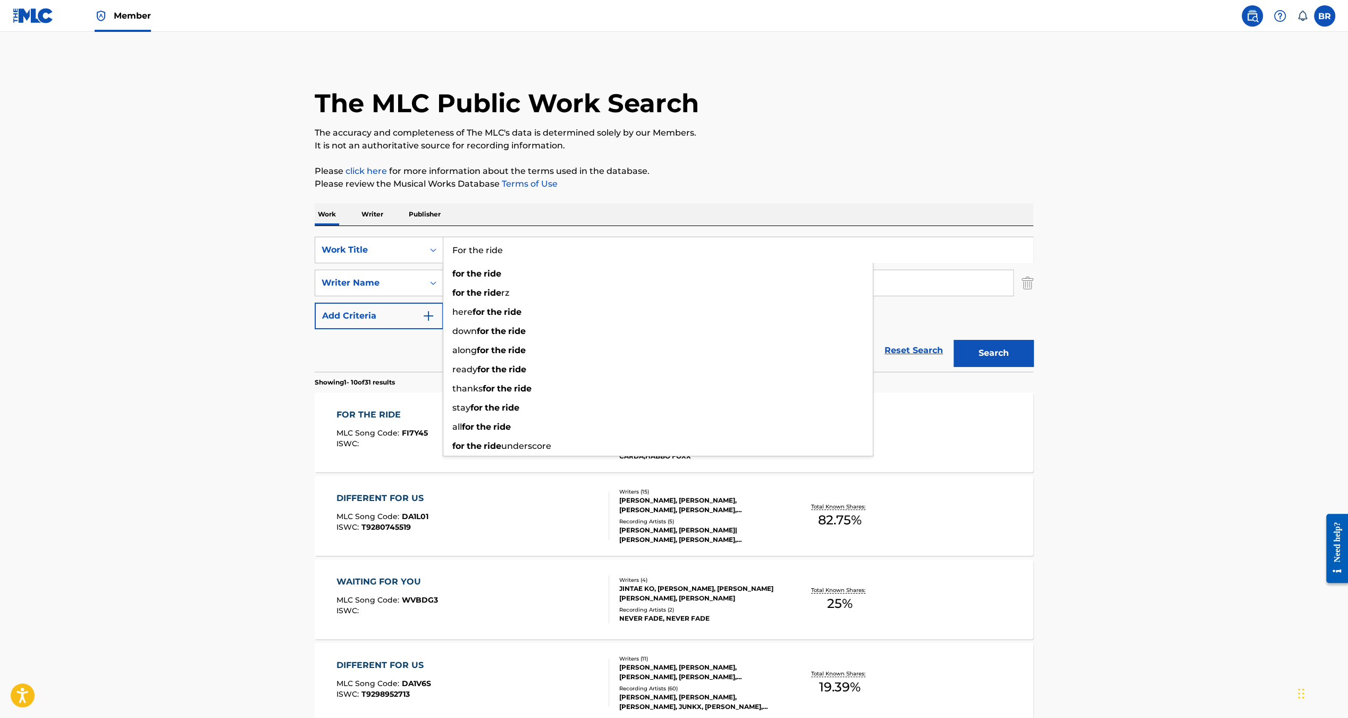 The width and height of the screenshot is (1348, 718). I want to click on a: click here, so click(366, 171).